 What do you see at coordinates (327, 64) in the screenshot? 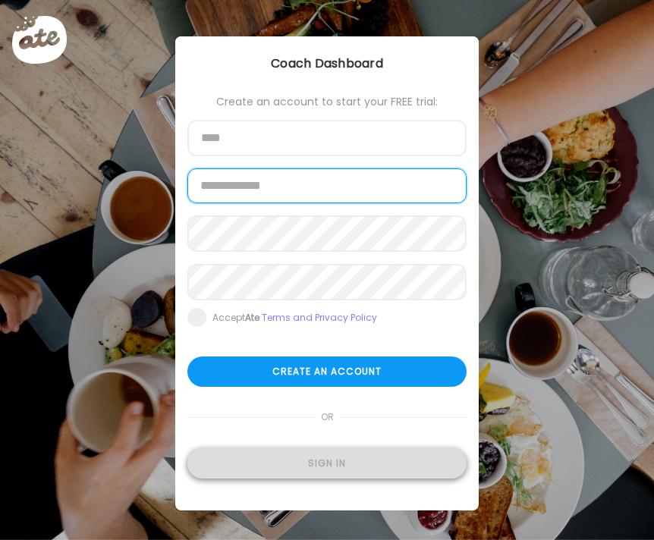
I see `div: Coach Dashboard` at bounding box center [327, 64].